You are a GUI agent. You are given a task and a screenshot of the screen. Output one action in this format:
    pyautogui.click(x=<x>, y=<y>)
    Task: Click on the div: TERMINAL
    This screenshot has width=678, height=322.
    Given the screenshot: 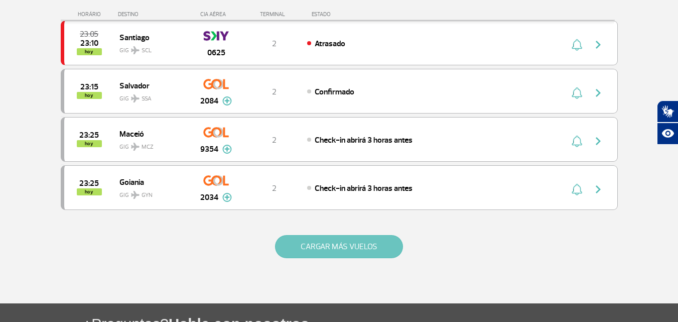 What is the action you would take?
    pyautogui.click(x=274, y=14)
    